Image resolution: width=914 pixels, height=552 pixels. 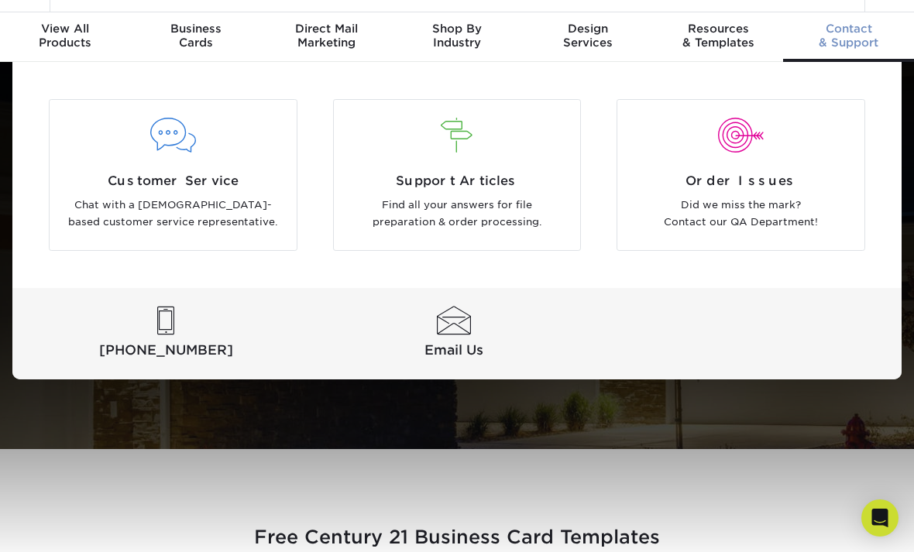 I want to click on span: Resources, so click(x=718, y=29).